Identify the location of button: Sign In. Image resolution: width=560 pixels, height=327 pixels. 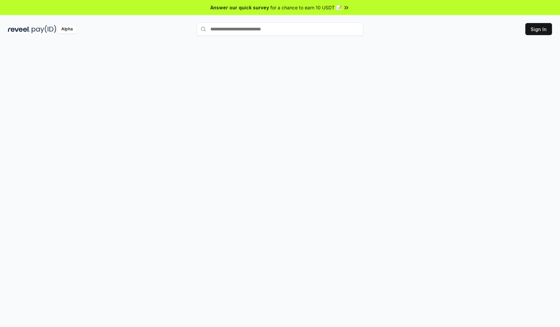
(539, 29).